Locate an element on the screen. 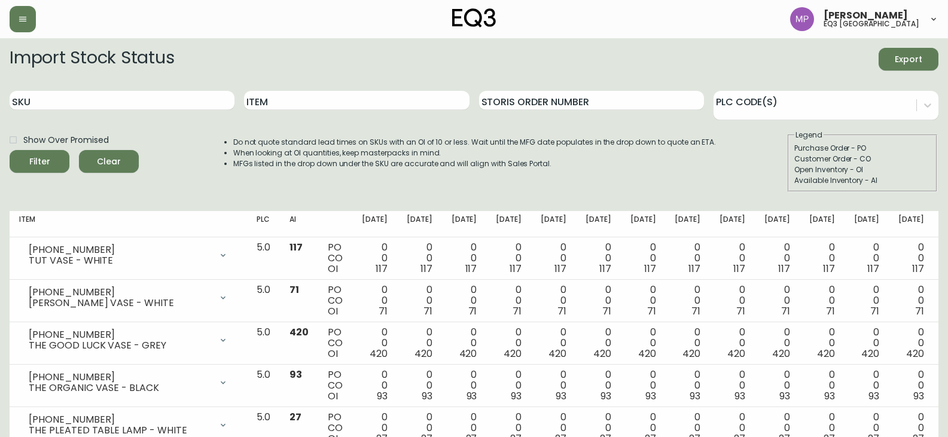 The image size is (948, 437). button: Clear is located at coordinates (109, 162).